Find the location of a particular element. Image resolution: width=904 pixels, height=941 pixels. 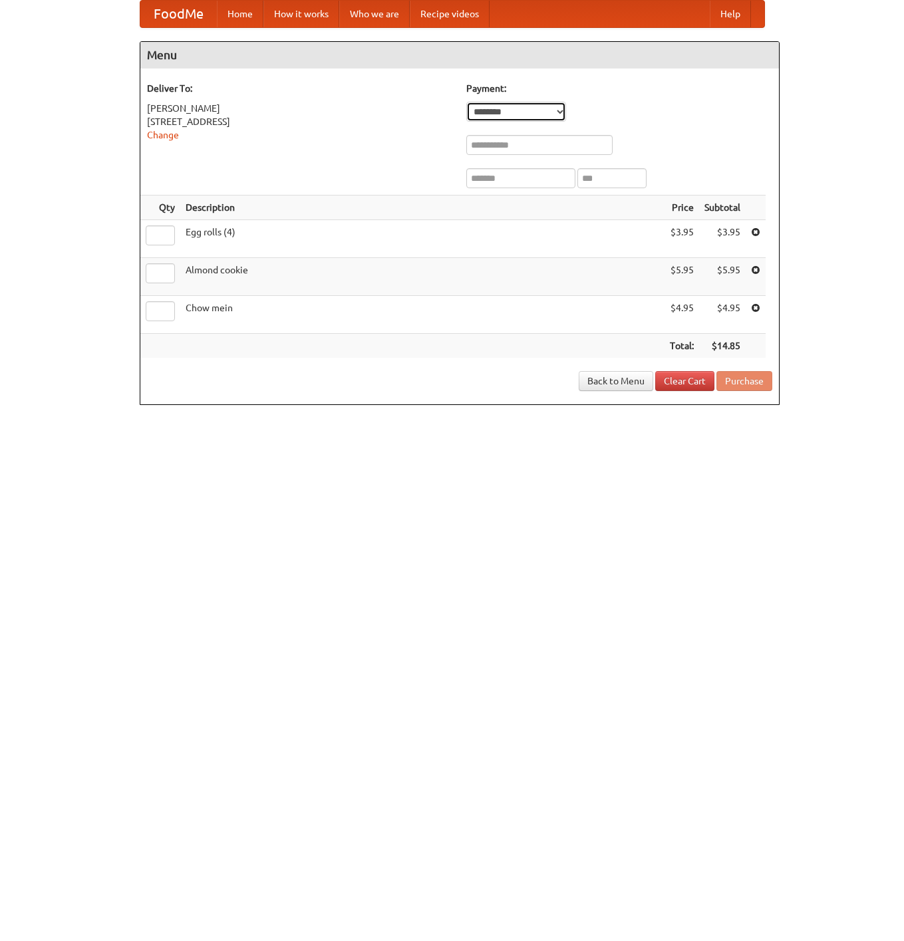

a: Home is located at coordinates (240, 14).